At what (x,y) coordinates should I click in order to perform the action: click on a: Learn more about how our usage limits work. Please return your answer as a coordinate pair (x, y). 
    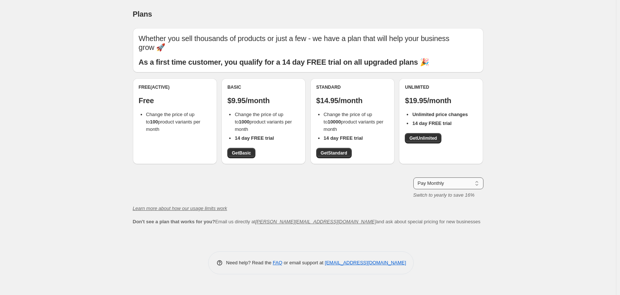
    Looking at the image, I should click on (180, 208).